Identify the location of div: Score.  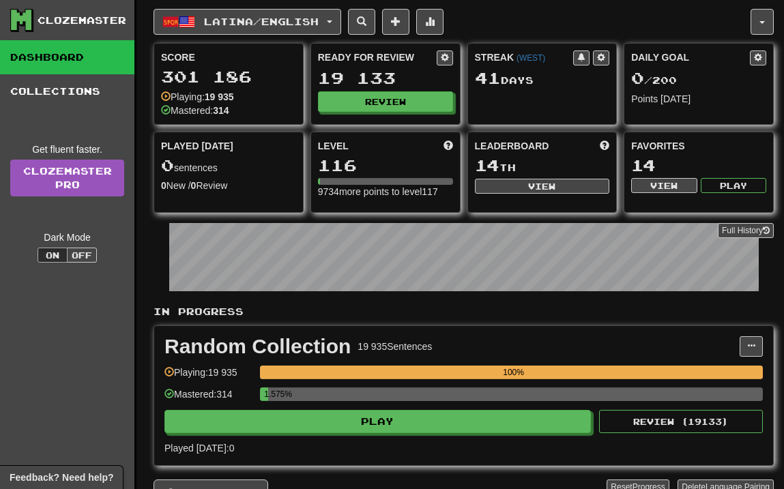
(228, 57).